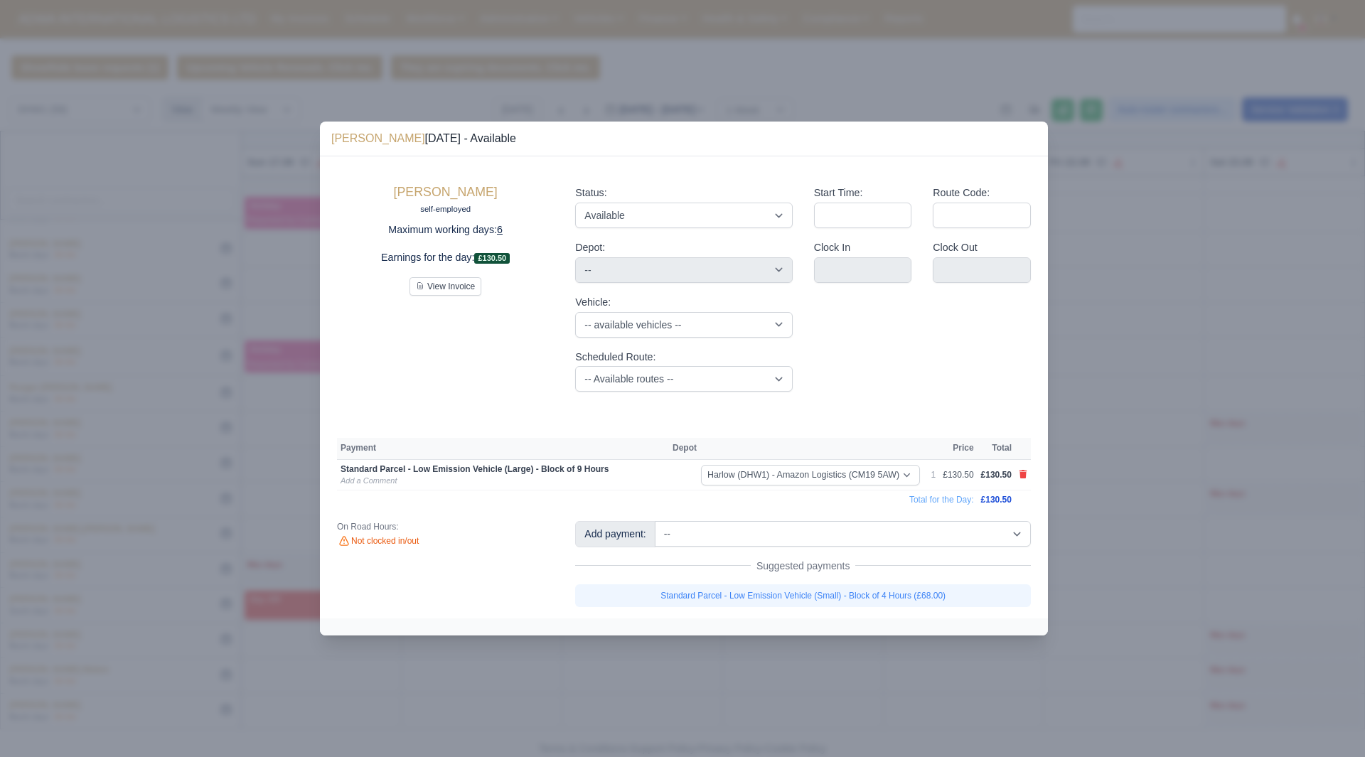  What do you see at coordinates (445, 542) in the screenshot?
I see `div: Not clocked in/out` at bounding box center [445, 542].